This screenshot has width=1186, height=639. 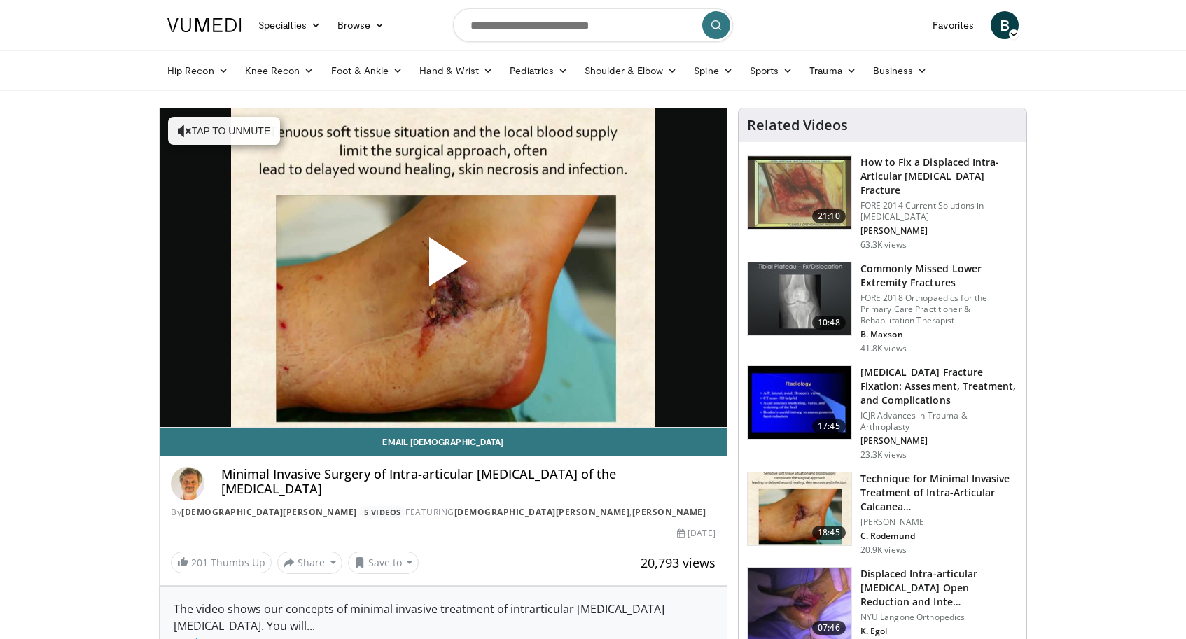 What do you see at coordinates (900, 71) in the screenshot?
I see `a: Business` at bounding box center [900, 71].